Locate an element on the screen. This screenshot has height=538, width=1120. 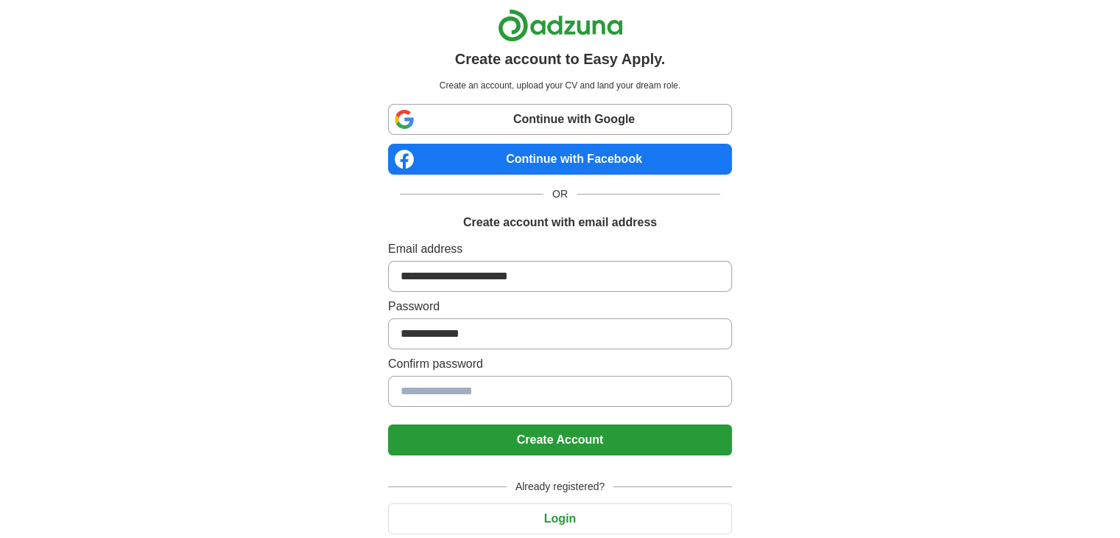
button: Login is located at coordinates (560, 519).